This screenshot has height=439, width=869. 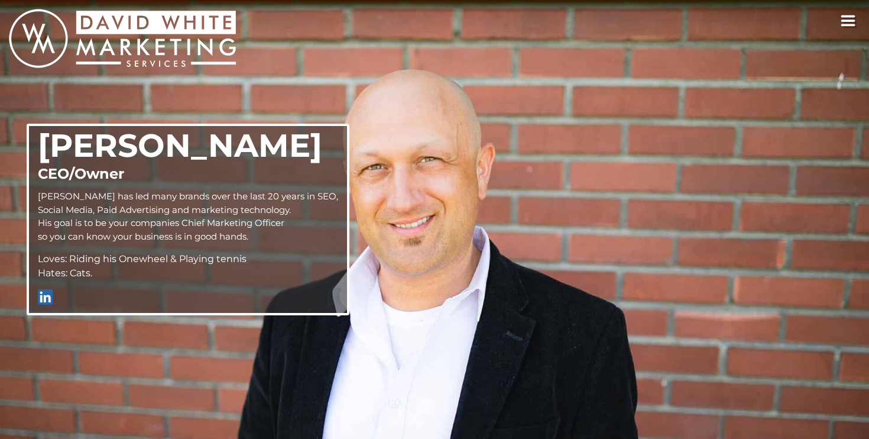 What do you see at coordinates (188, 174) in the screenshot?
I see `h3: CEO/Owner` at bounding box center [188, 174].